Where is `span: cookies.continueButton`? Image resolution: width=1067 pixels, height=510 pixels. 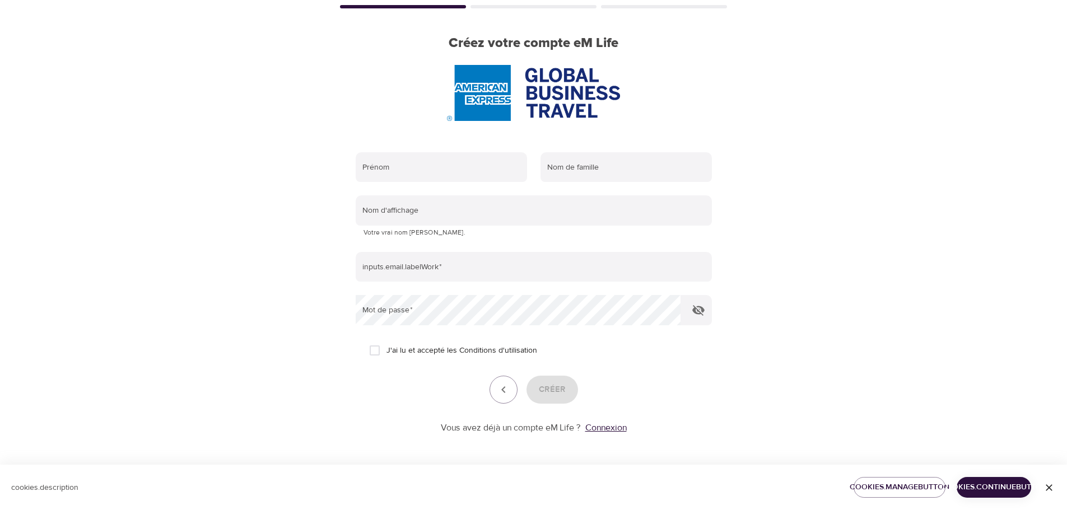
span: cookies.continueButton is located at coordinates (993, 487).